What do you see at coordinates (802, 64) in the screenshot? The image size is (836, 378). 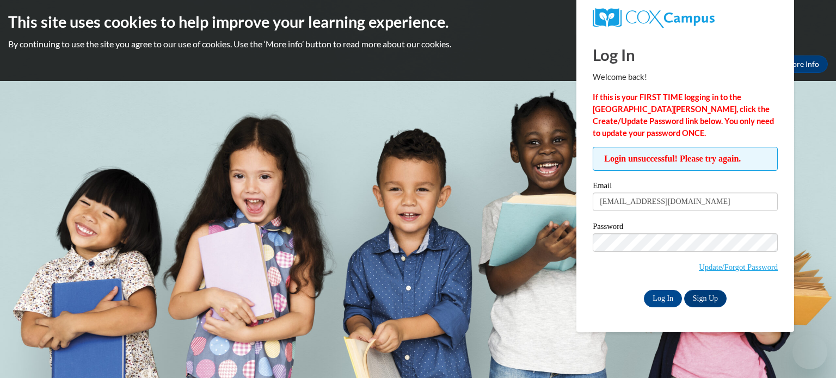 I see `a: More Info` at bounding box center [802, 64].